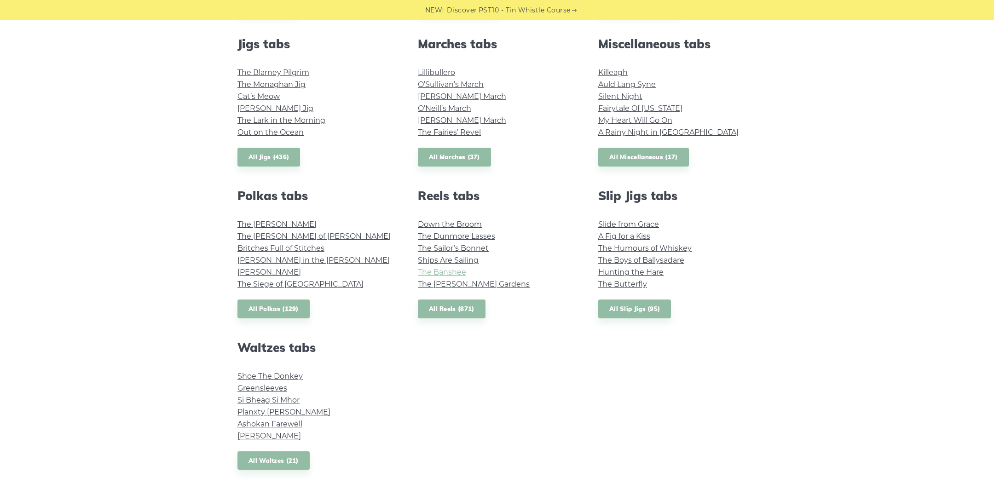  Describe the element at coordinates (272, 84) in the screenshot. I see `a: The Monaghan Jig` at that location.